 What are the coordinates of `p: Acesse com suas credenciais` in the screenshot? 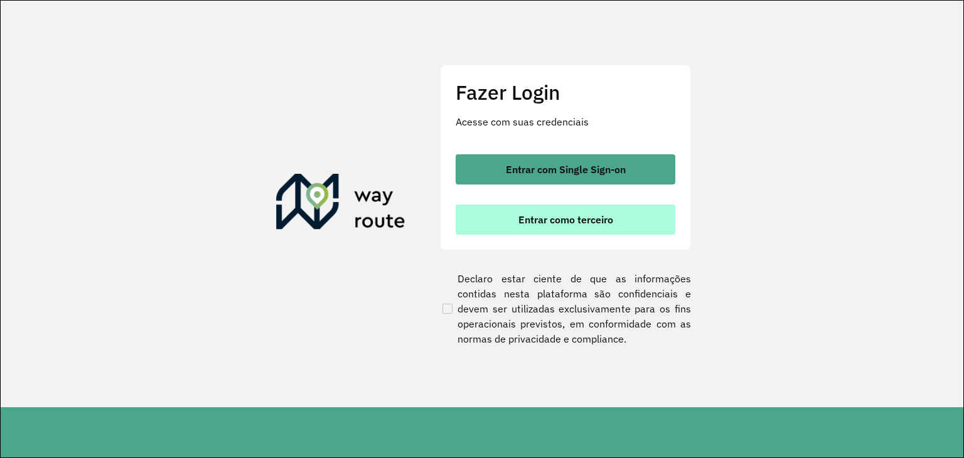 It's located at (565, 122).